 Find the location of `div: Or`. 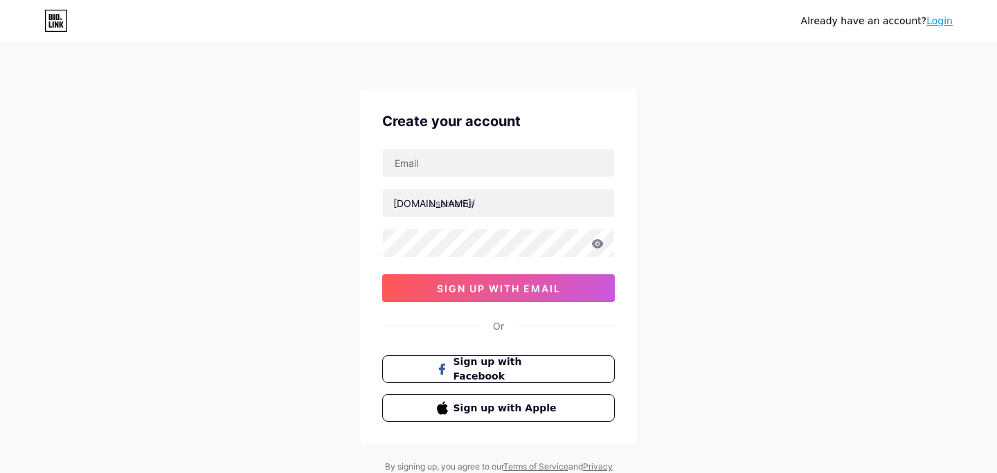

div: Or is located at coordinates (499, 325).